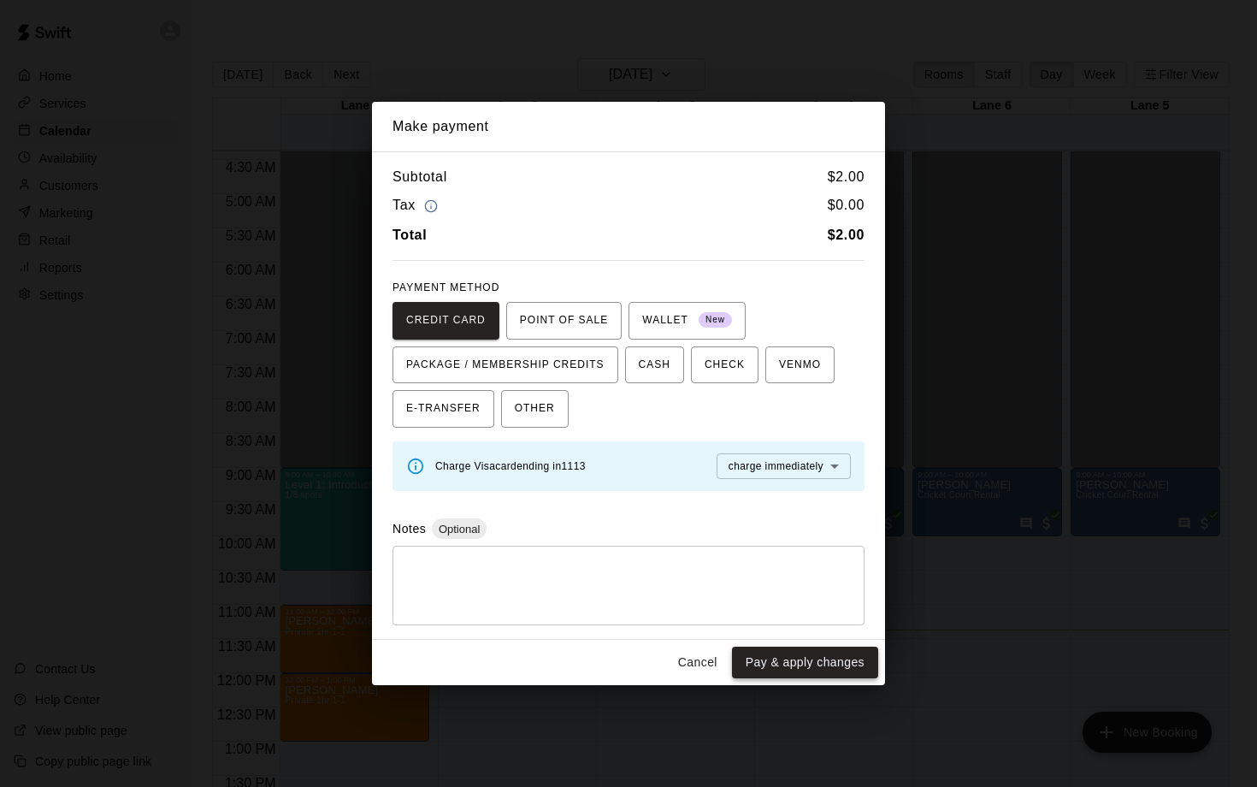 The height and width of the screenshot is (787, 1257). What do you see at coordinates (846, 205) in the screenshot?
I see `h6: $ 0.00` at bounding box center [846, 205].